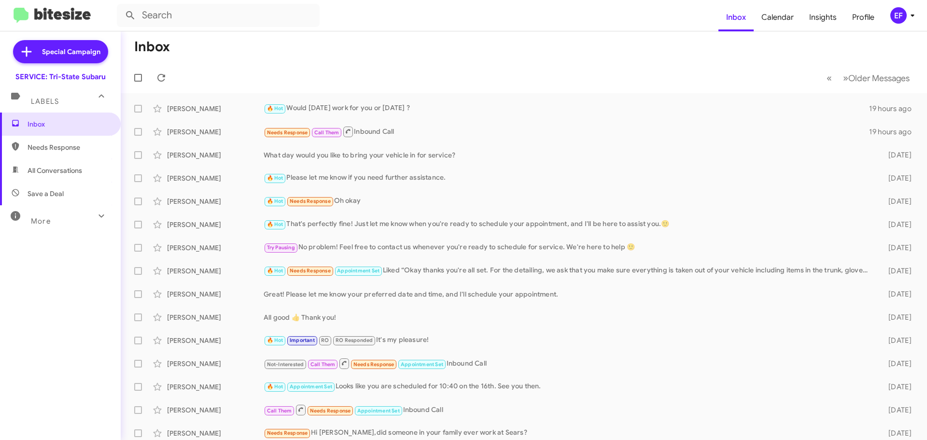  I want to click on span: Special Campaign, so click(71, 52).